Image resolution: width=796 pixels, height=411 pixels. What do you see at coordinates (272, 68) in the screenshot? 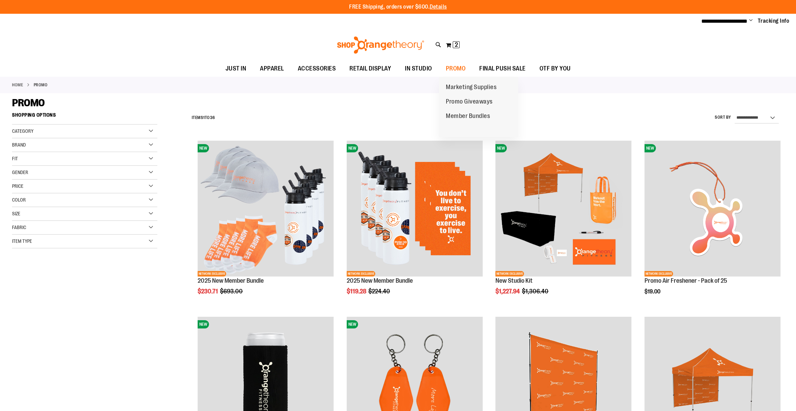
I see `span: APPAREL` at bounding box center [272, 68].